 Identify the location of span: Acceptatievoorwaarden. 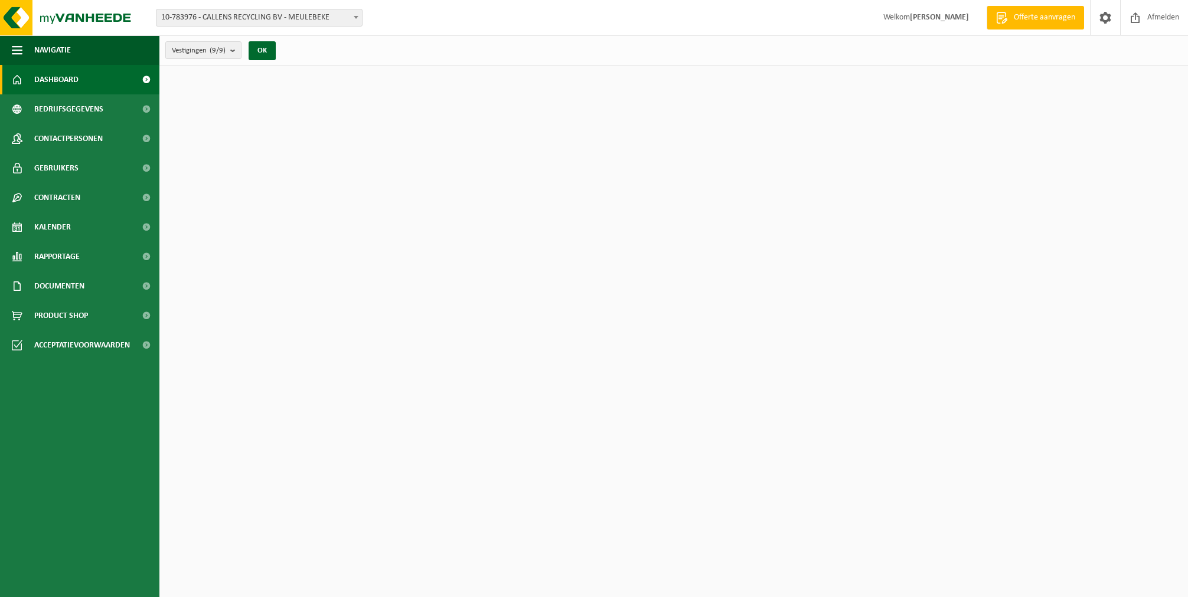
(82, 345).